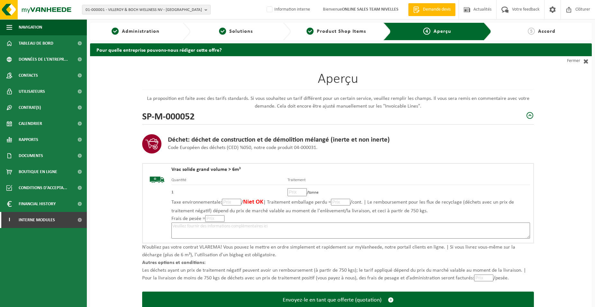 This screenshot has height=307, width=595. I want to click on p: N’oubliez pas votre contrat VLAREMA! Vous pouvez le mettre en ordre simplement et rapidement sur ..., so click(338, 251).